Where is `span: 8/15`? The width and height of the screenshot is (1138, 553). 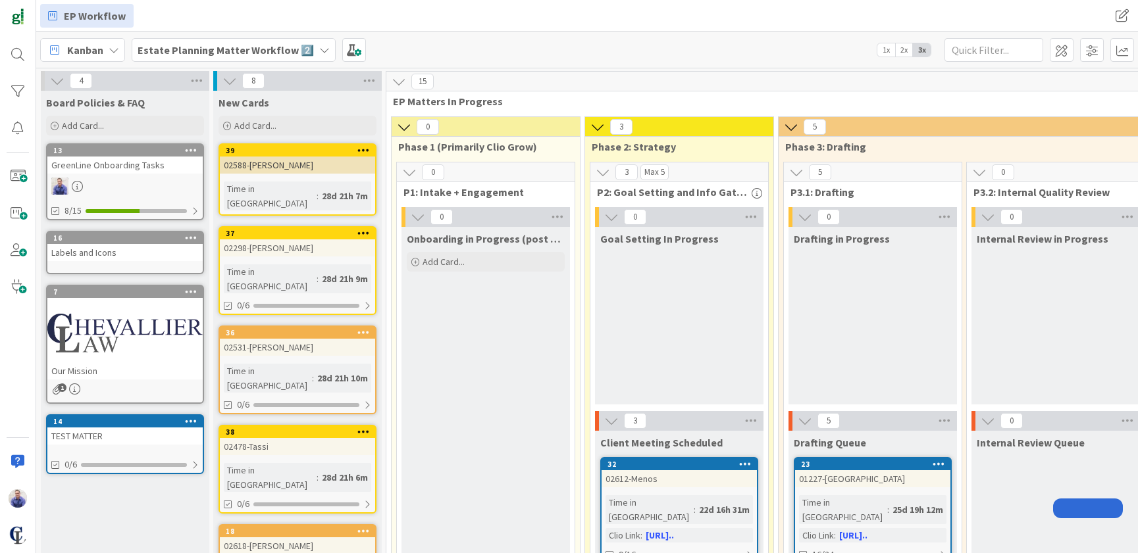 span: 8/15 is located at coordinates (73, 211).